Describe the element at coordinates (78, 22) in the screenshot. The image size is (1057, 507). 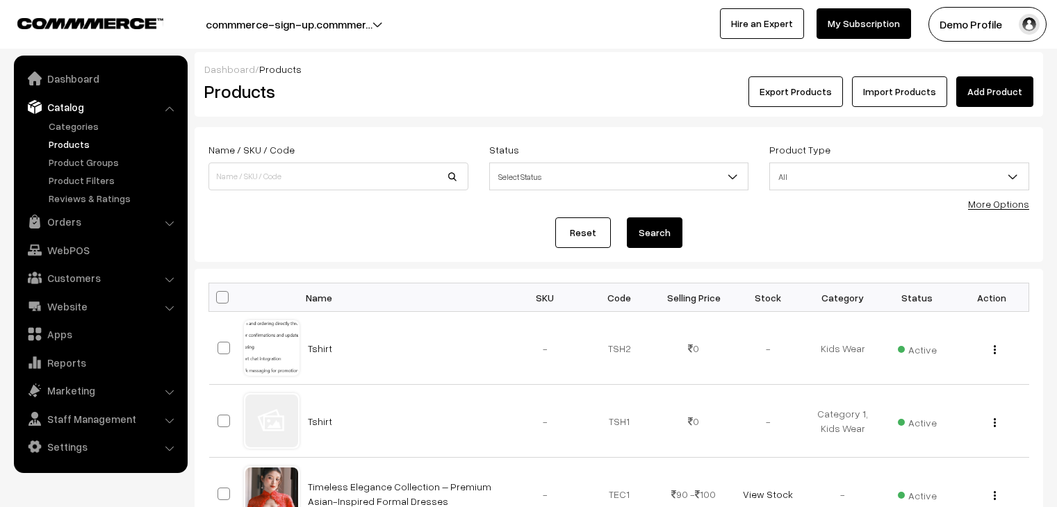
I see `a: COMMMERCE` at that location.